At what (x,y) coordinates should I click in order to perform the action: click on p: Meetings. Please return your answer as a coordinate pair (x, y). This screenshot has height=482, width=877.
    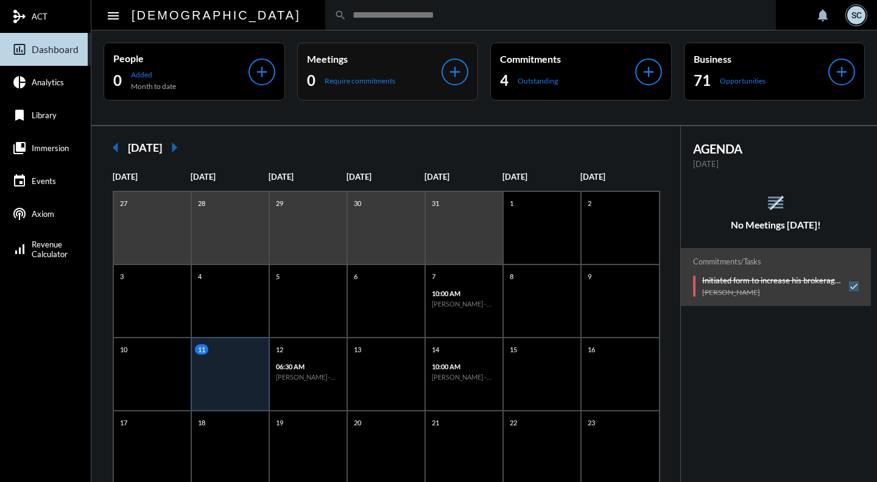
    Looking at the image, I should click on (375, 58).